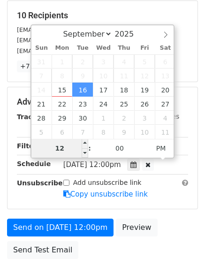  Describe the element at coordinates (103, 90) in the screenshot. I see `span: September 17, 2025` at that location.